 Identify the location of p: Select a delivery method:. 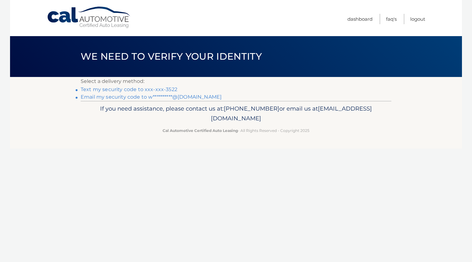
(236, 81).